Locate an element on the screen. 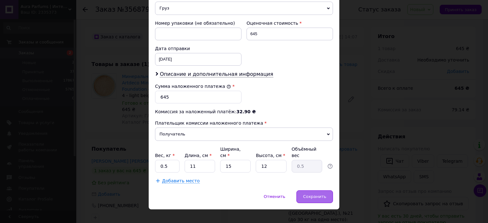  div: Комиссия за наложенный платёж: is located at coordinates (244, 112).